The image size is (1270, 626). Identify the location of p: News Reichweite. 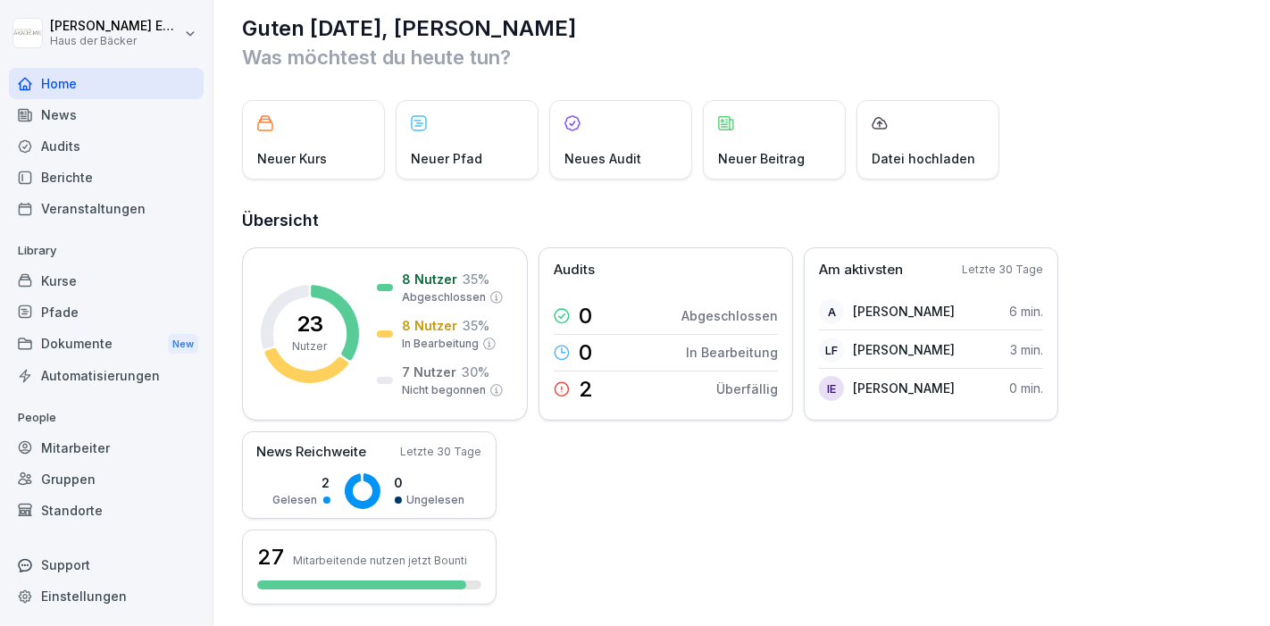
(311, 452).